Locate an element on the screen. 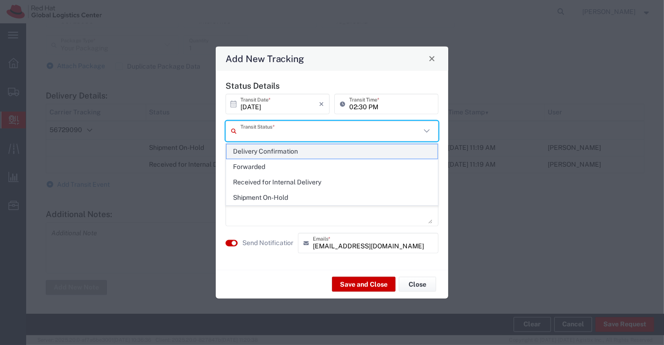 Image resolution: width=664 pixels, height=345 pixels. span: Shipment On-Hold is located at coordinates (332, 198).